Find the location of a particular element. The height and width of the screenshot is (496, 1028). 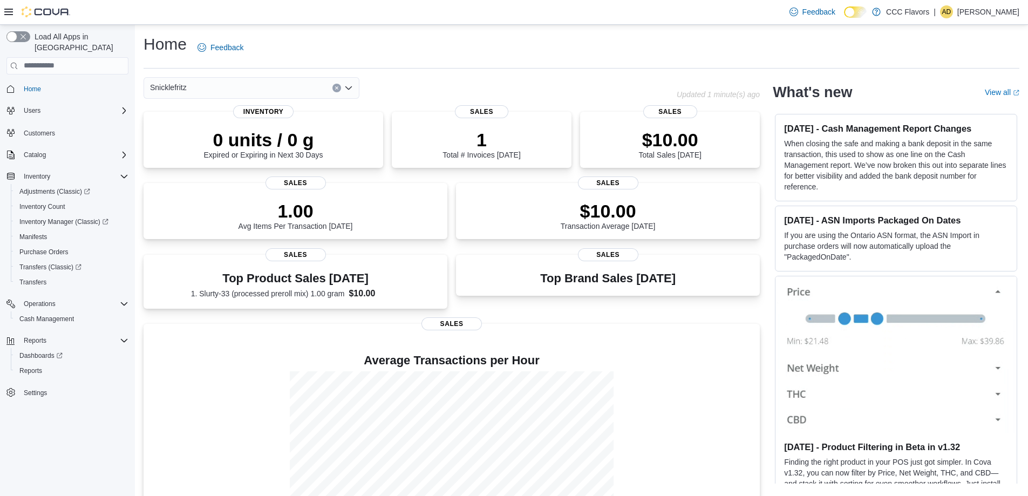

p: 0 units / 0 g is located at coordinates (263, 140).